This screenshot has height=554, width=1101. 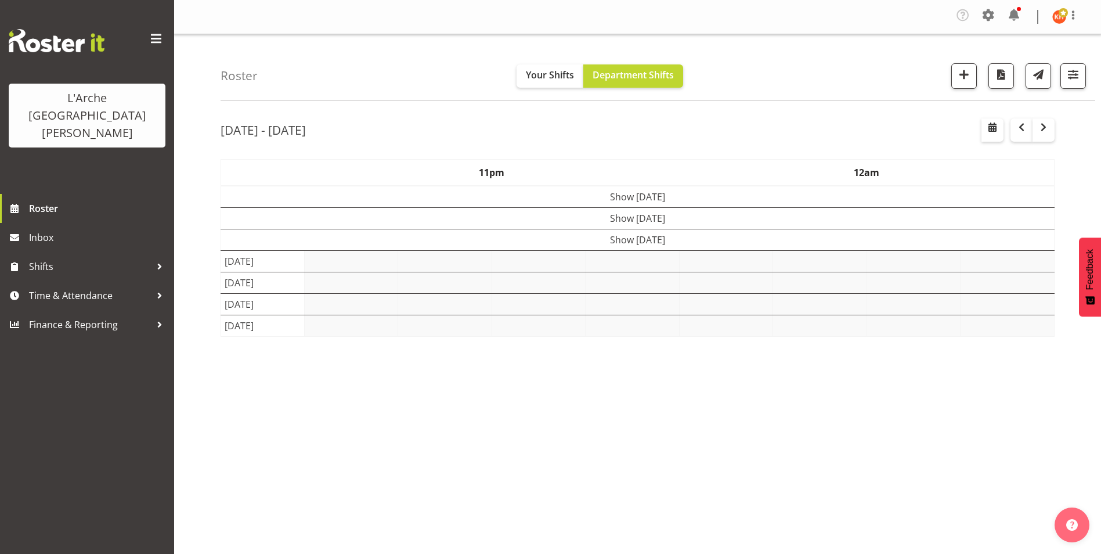 I want to click on button: Select a specific date within the roster., so click(x=993, y=130).